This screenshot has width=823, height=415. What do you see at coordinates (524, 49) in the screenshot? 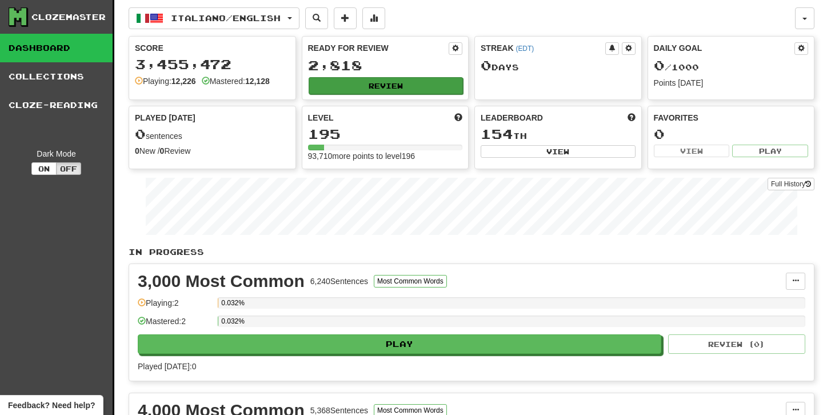
I see `a: (EDT)` at bounding box center [524, 49].